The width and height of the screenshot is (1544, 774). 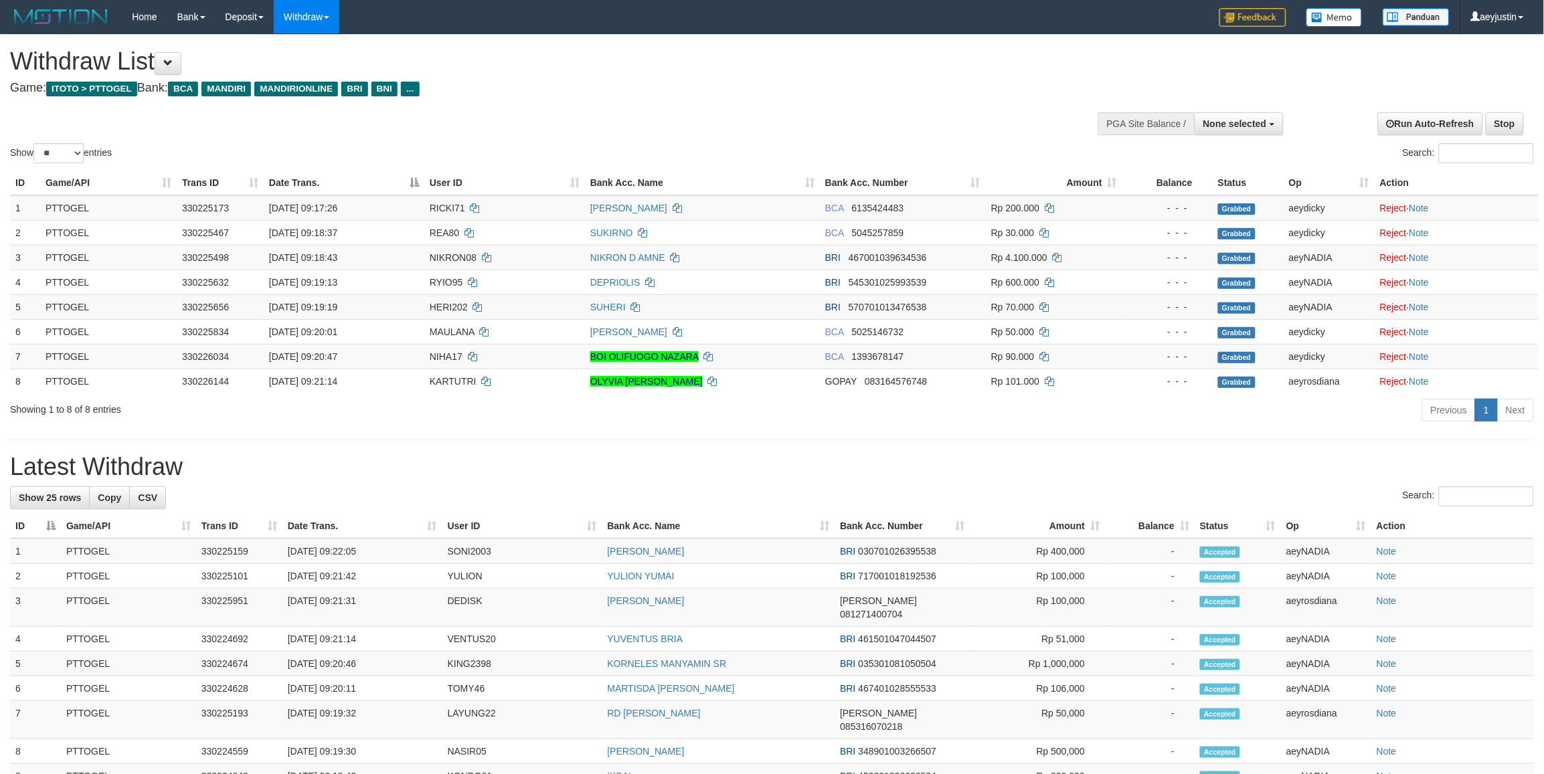 I want to click on span: Rp 50.000, so click(x=1013, y=332).